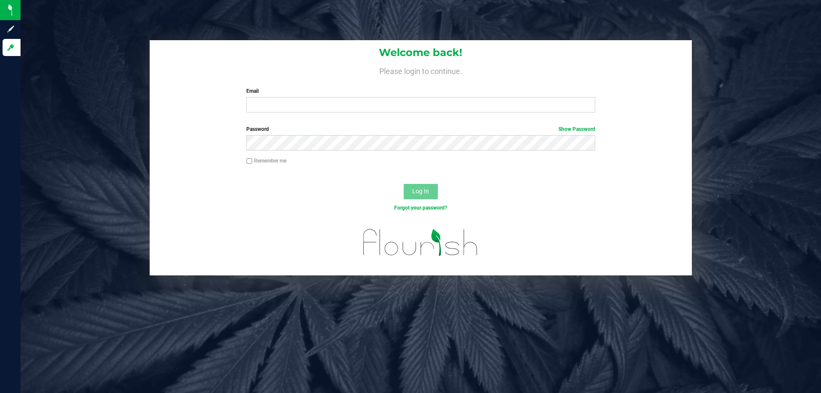 The image size is (821, 393). What do you see at coordinates (421, 243) in the screenshot?
I see `img: flourish_logo.svg` at bounding box center [421, 243].